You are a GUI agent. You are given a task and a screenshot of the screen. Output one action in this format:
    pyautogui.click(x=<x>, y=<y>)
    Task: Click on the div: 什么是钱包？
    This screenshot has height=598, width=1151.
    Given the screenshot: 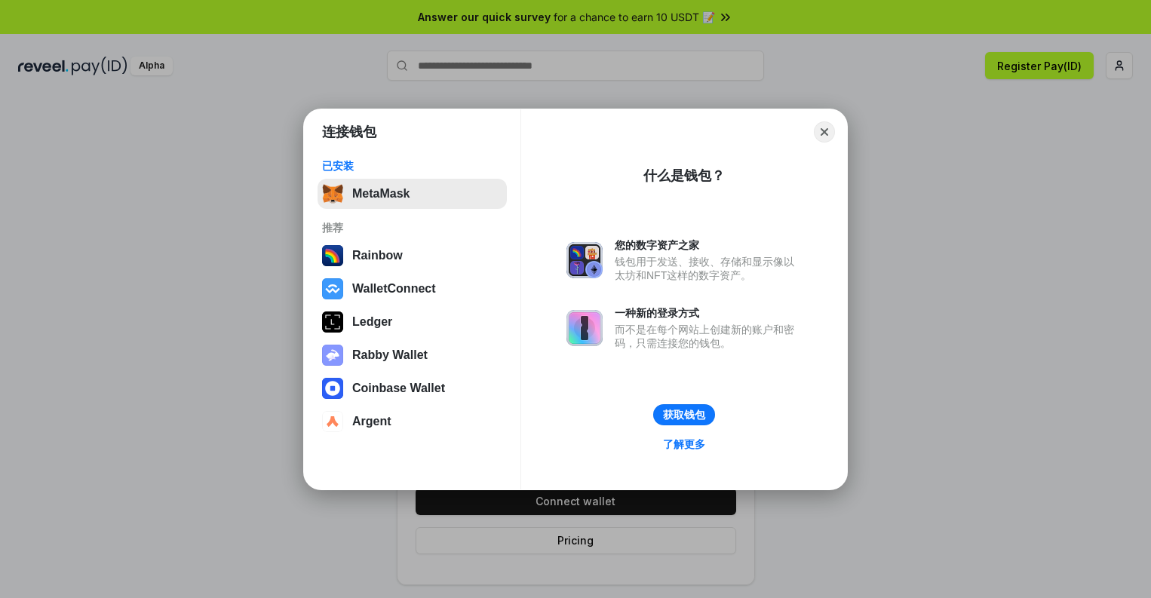 What is the action you would take?
    pyautogui.click(x=684, y=176)
    